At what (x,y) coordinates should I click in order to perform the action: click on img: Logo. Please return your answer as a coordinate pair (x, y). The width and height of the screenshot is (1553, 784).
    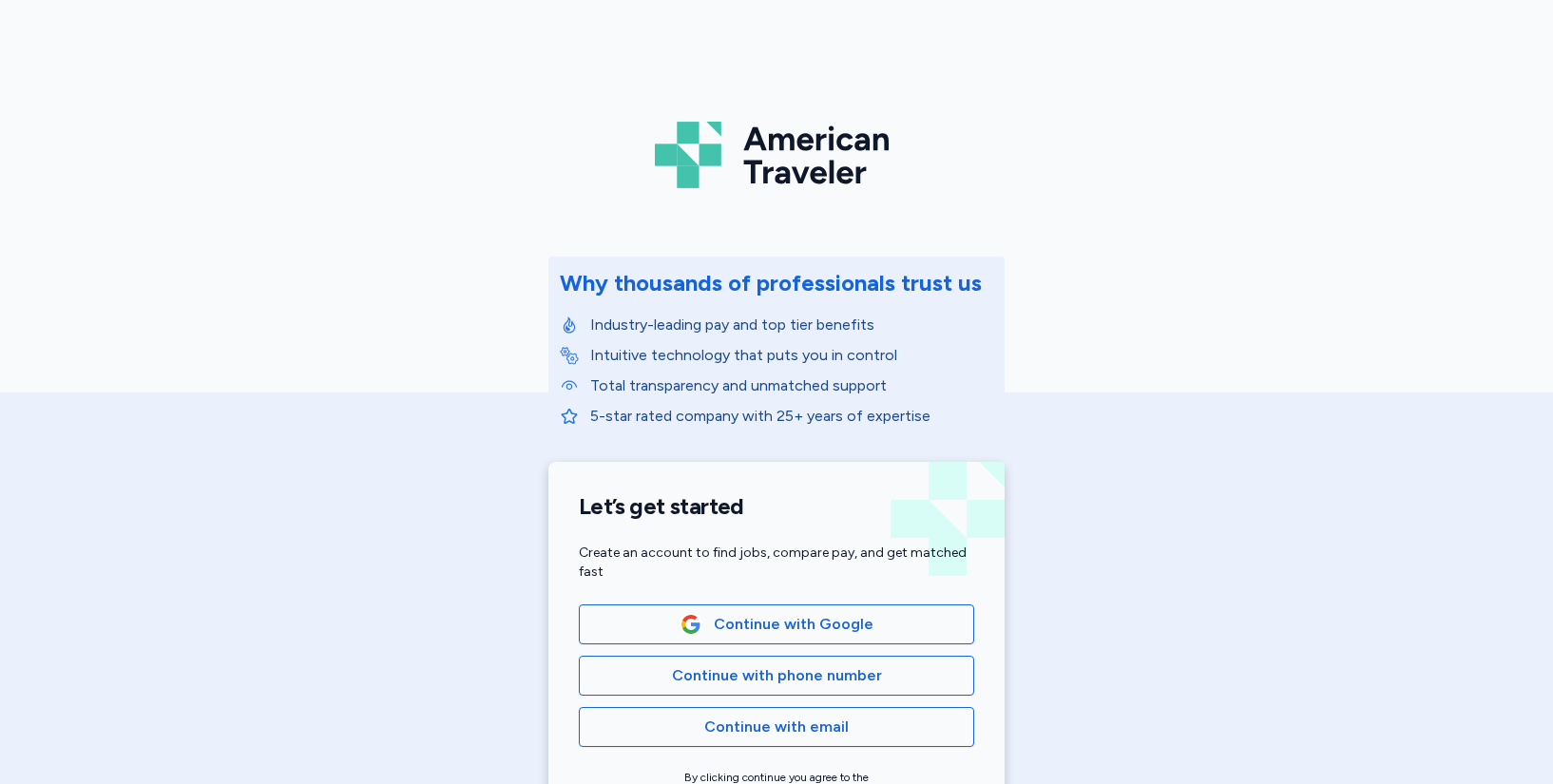
    Looking at the image, I should click on (776, 155).